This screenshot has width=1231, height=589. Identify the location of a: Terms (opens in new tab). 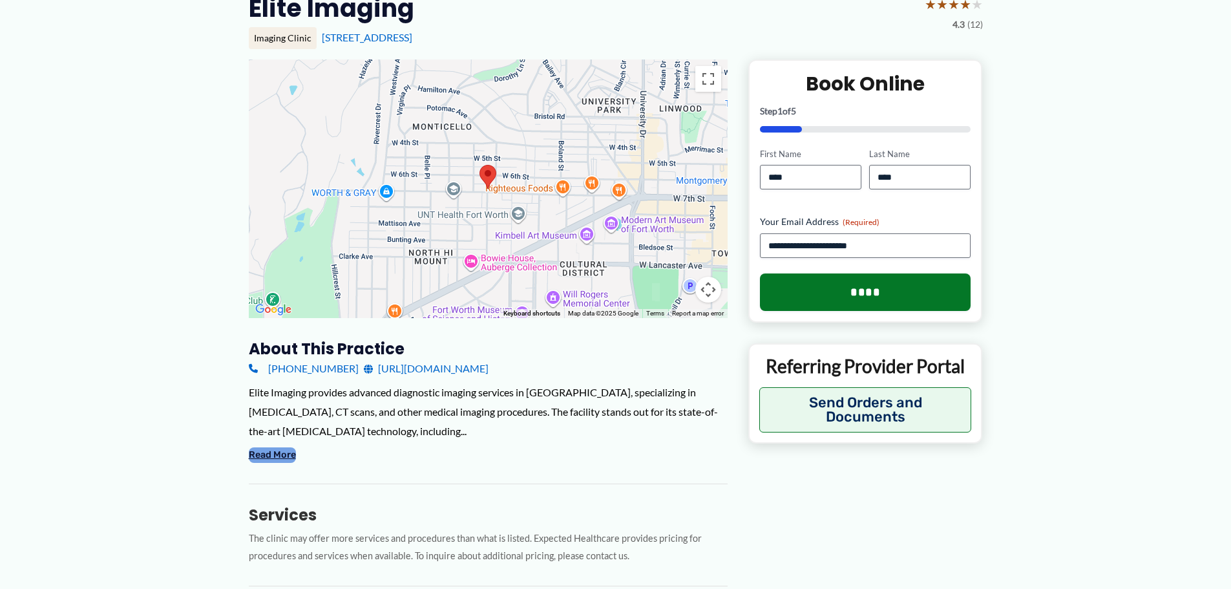
(655, 313).